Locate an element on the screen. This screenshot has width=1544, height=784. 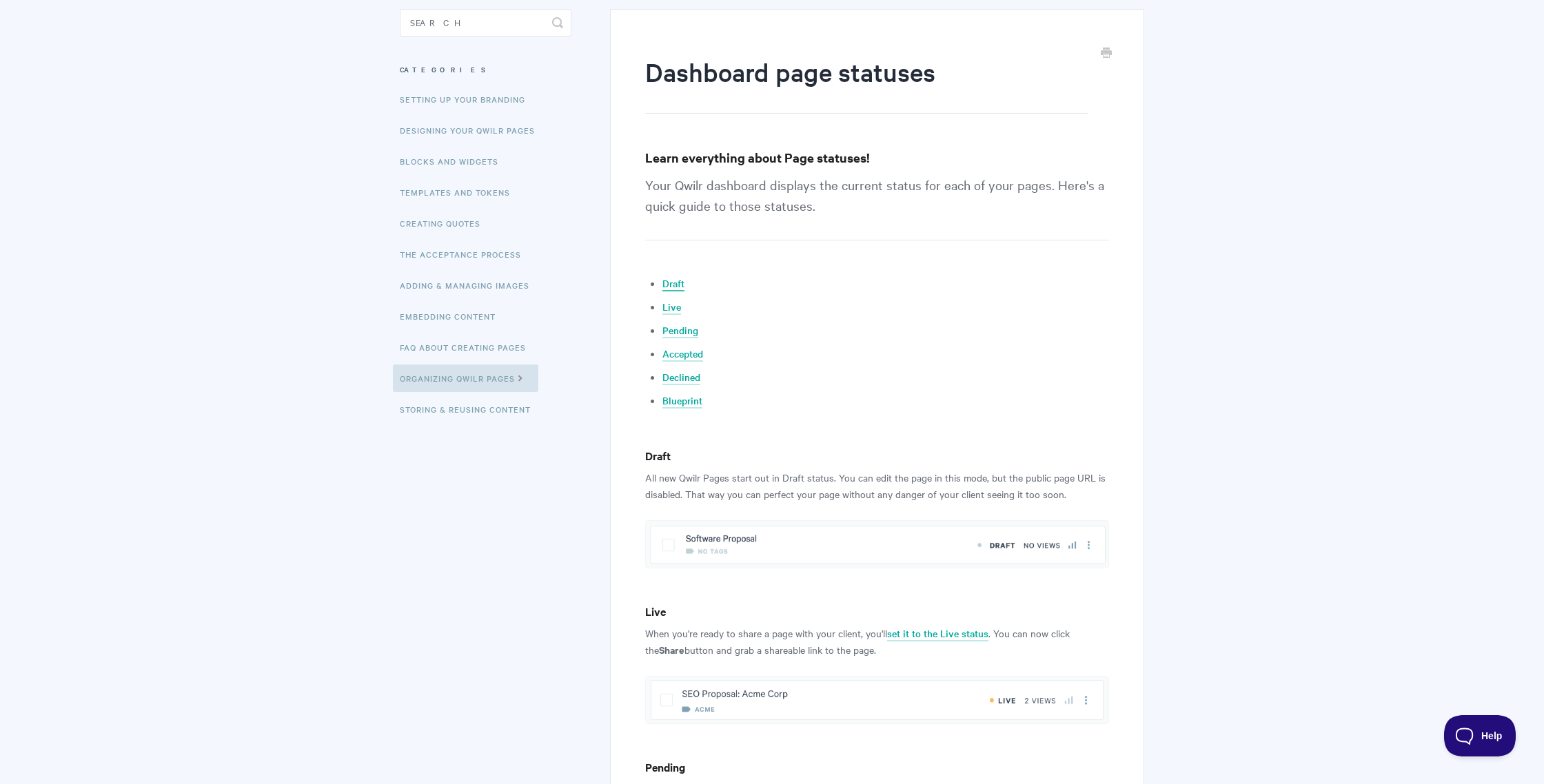
a: FAQ About Creating Pages is located at coordinates (468, 348).